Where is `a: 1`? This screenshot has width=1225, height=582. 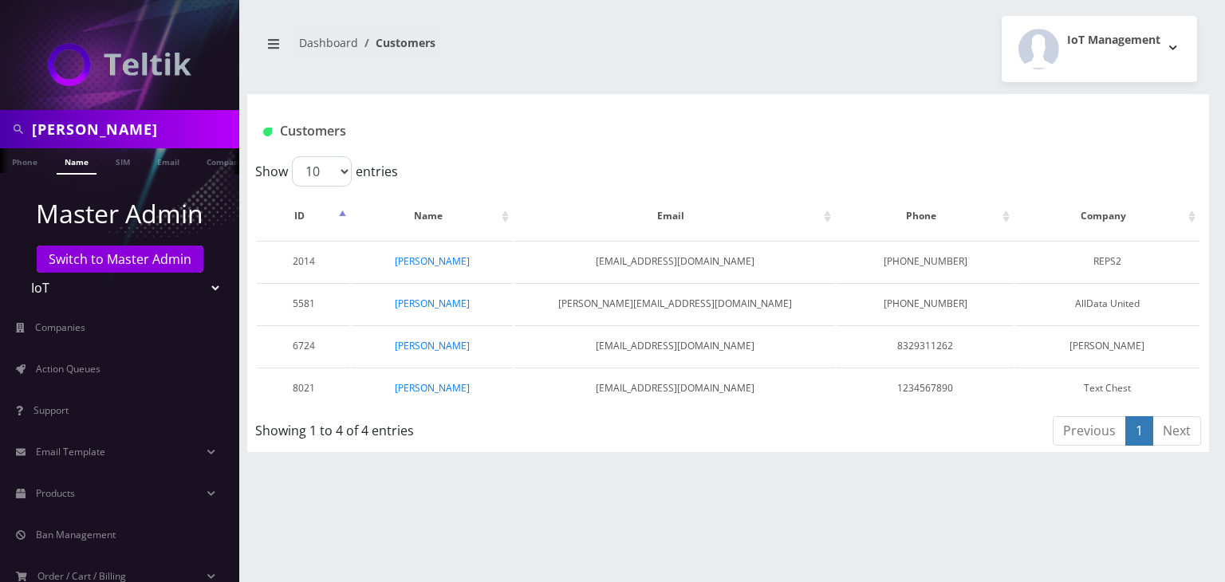 a: 1 is located at coordinates (1139, 431).